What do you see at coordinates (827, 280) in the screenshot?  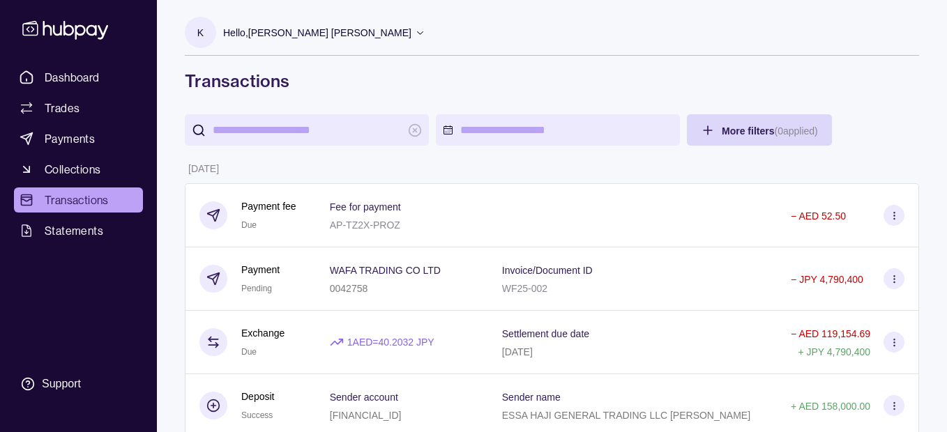 I see `p: − JPY 4,790,400` at bounding box center [827, 280].